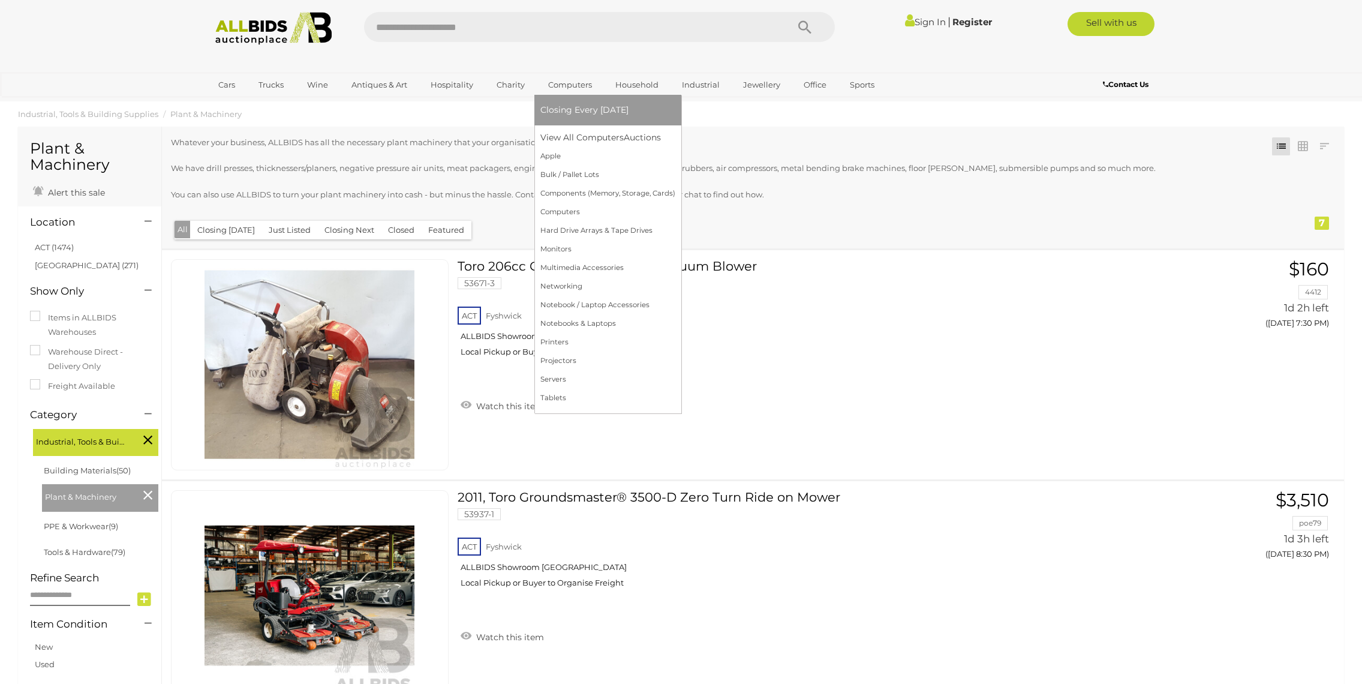 This screenshot has width=1362, height=684. I want to click on a: Antiques & Art, so click(379, 85).